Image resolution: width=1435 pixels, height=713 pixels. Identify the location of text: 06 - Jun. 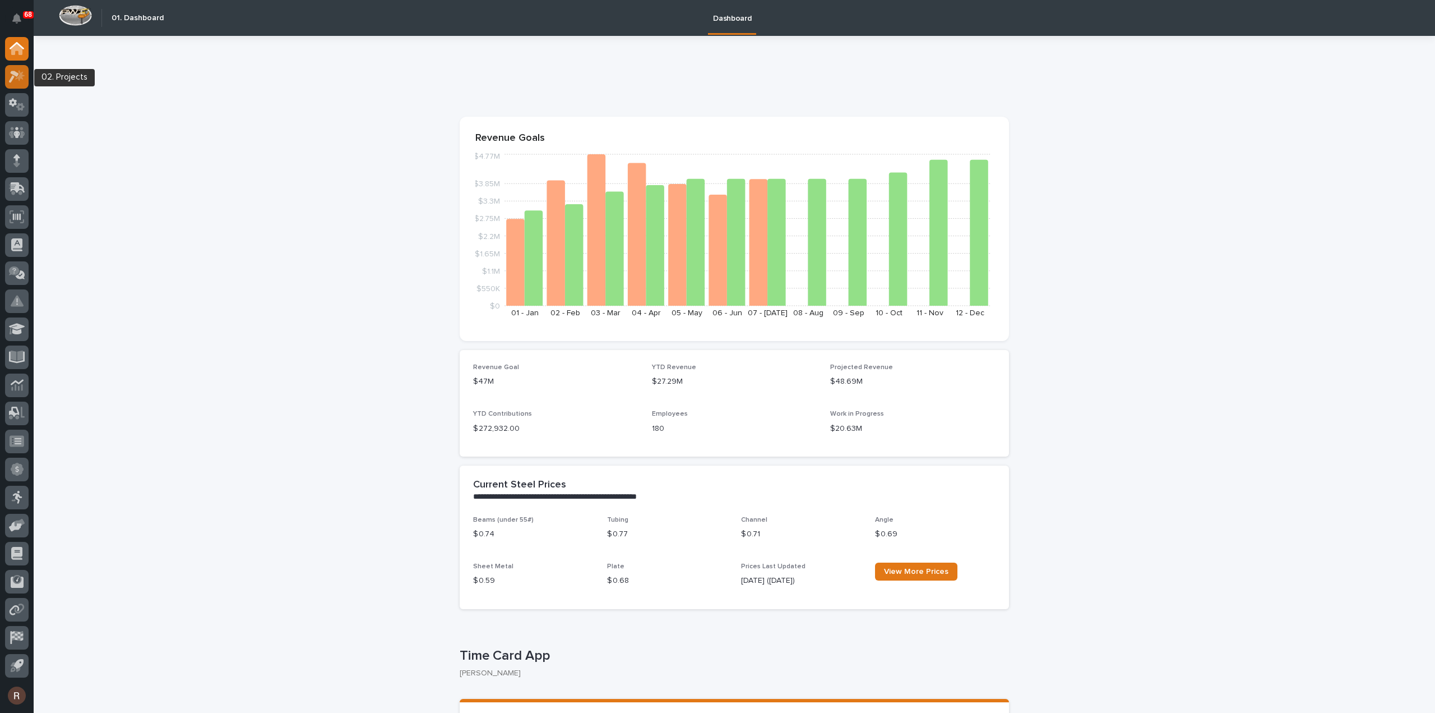
(727, 313).